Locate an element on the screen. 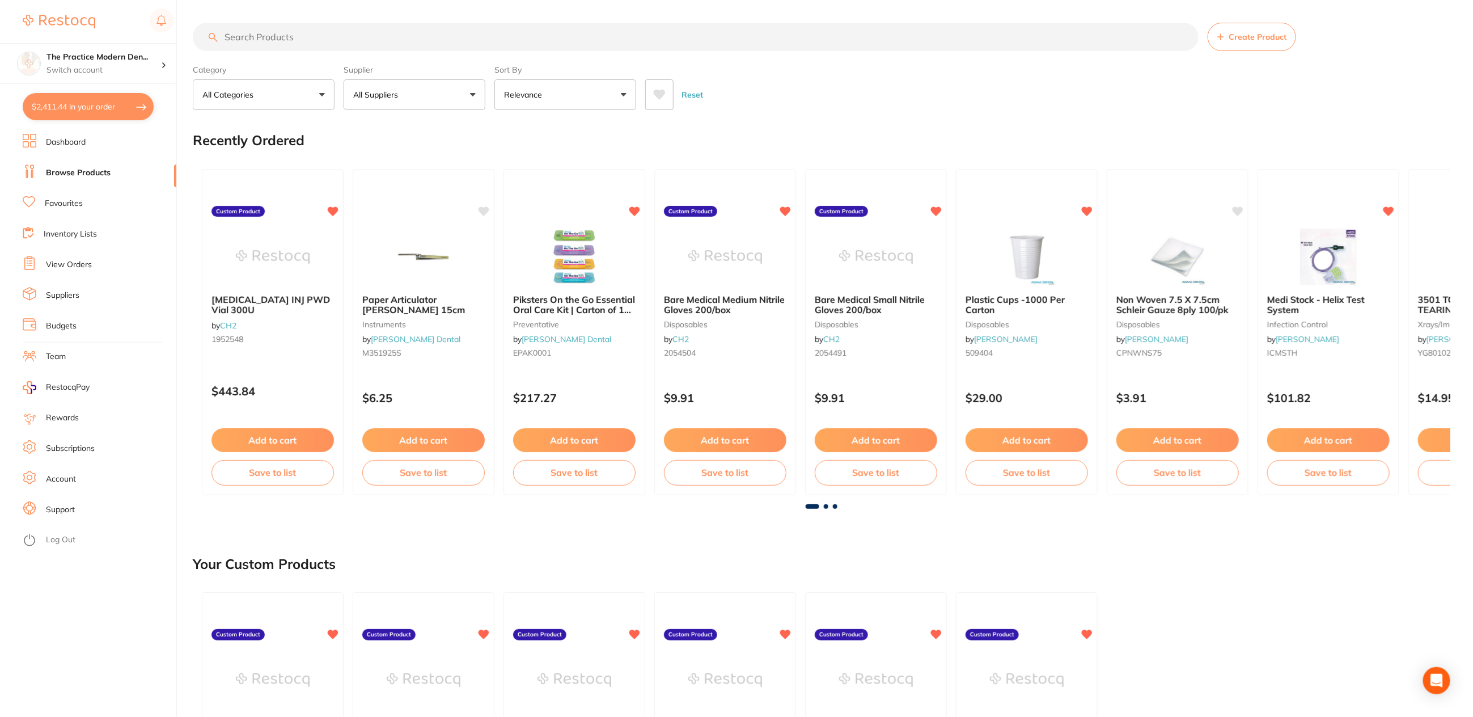 This screenshot has height=717, width=1473. b: Bare Medical Small Nitrile Gloves 200/box is located at coordinates (876, 305).